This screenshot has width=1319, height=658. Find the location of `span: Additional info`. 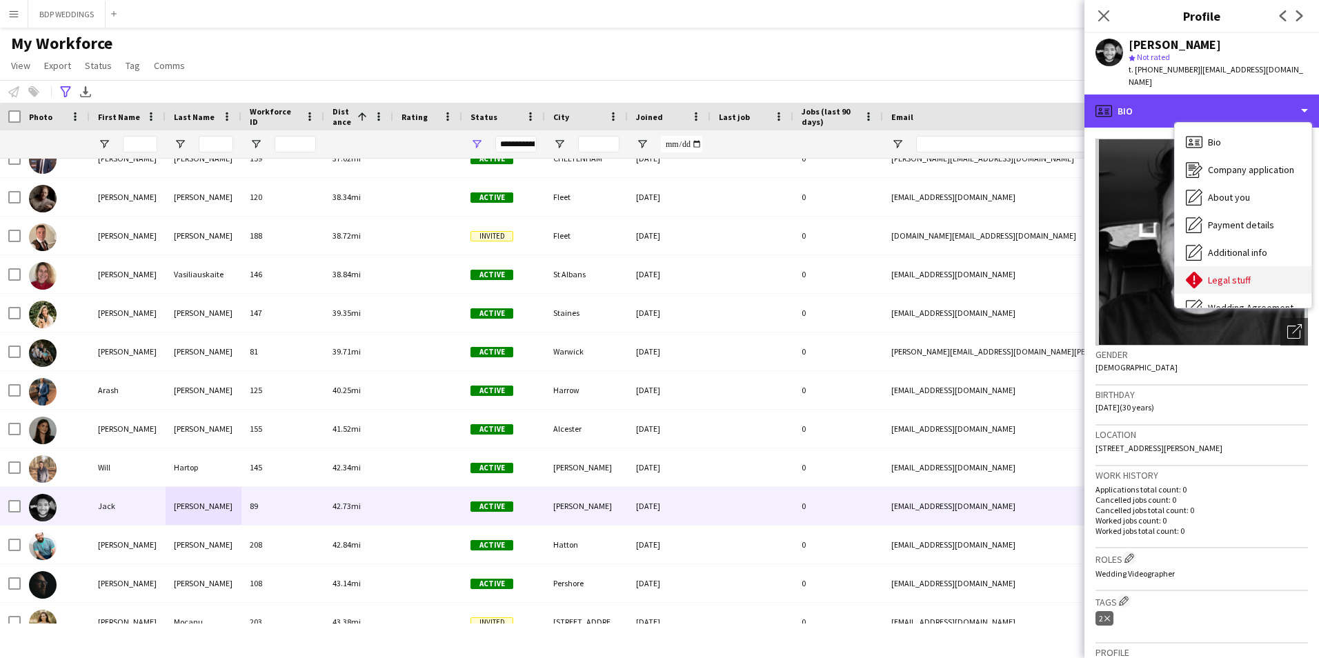

span: Additional info is located at coordinates (1238, 253).